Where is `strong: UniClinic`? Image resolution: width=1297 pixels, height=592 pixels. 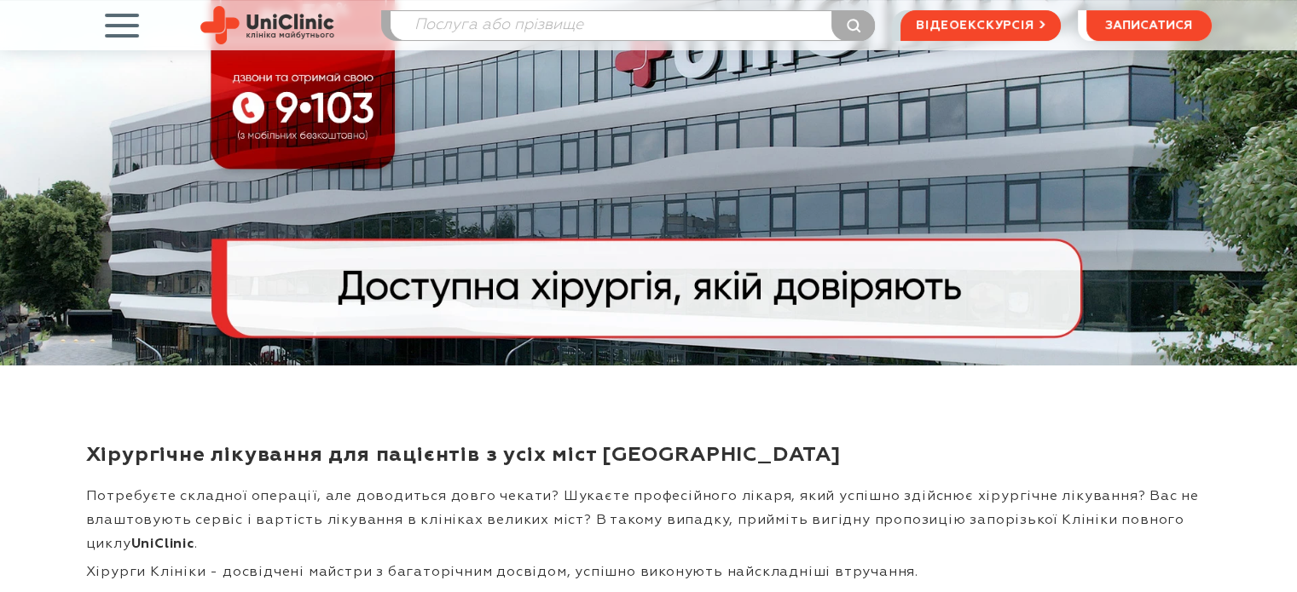 strong: UniClinic is located at coordinates (163, 545).